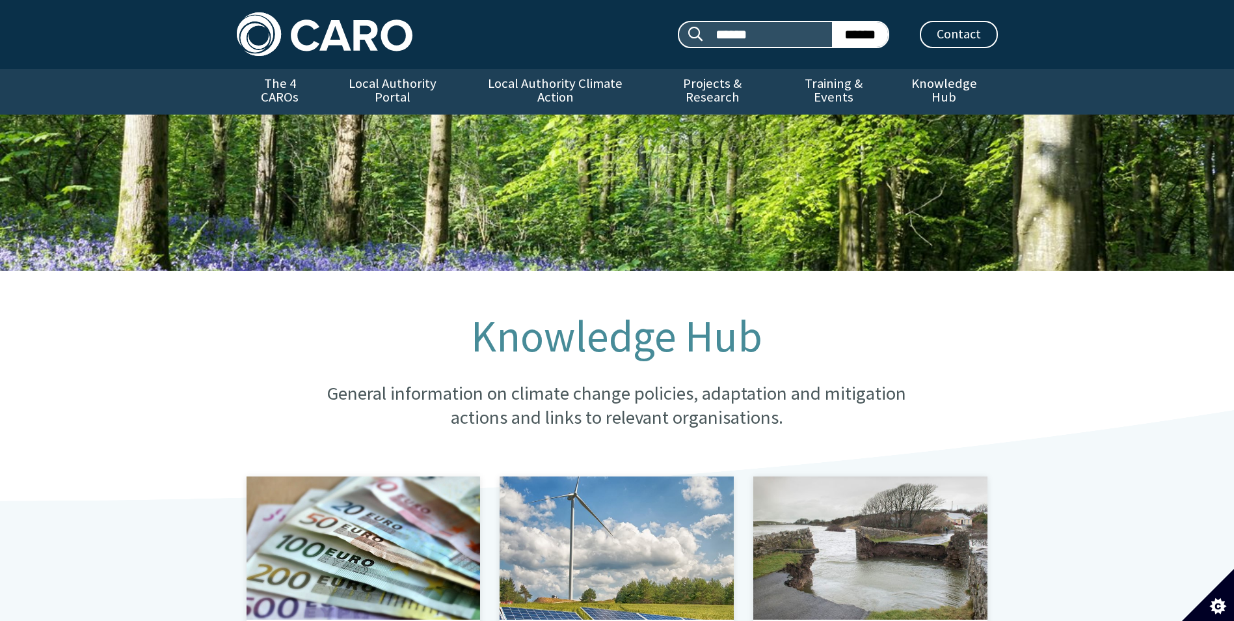 The image size is (1234, 621). Describe the element at coordinates (959, 34) in the screenshot. I see `a: Contact` at that location.